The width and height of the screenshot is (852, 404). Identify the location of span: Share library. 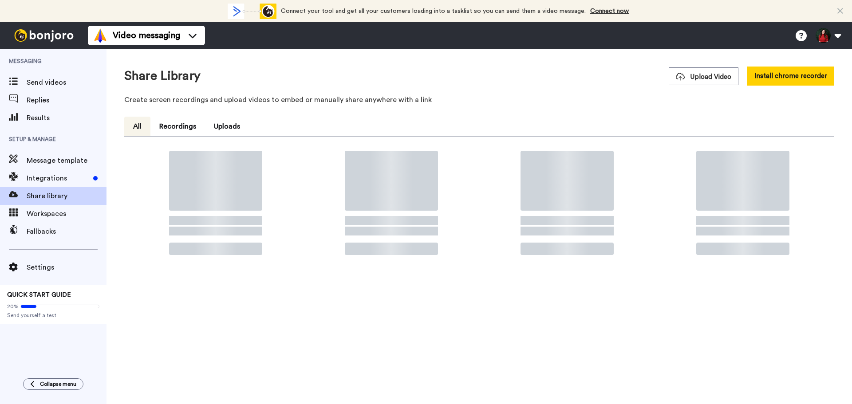
(67, 196).